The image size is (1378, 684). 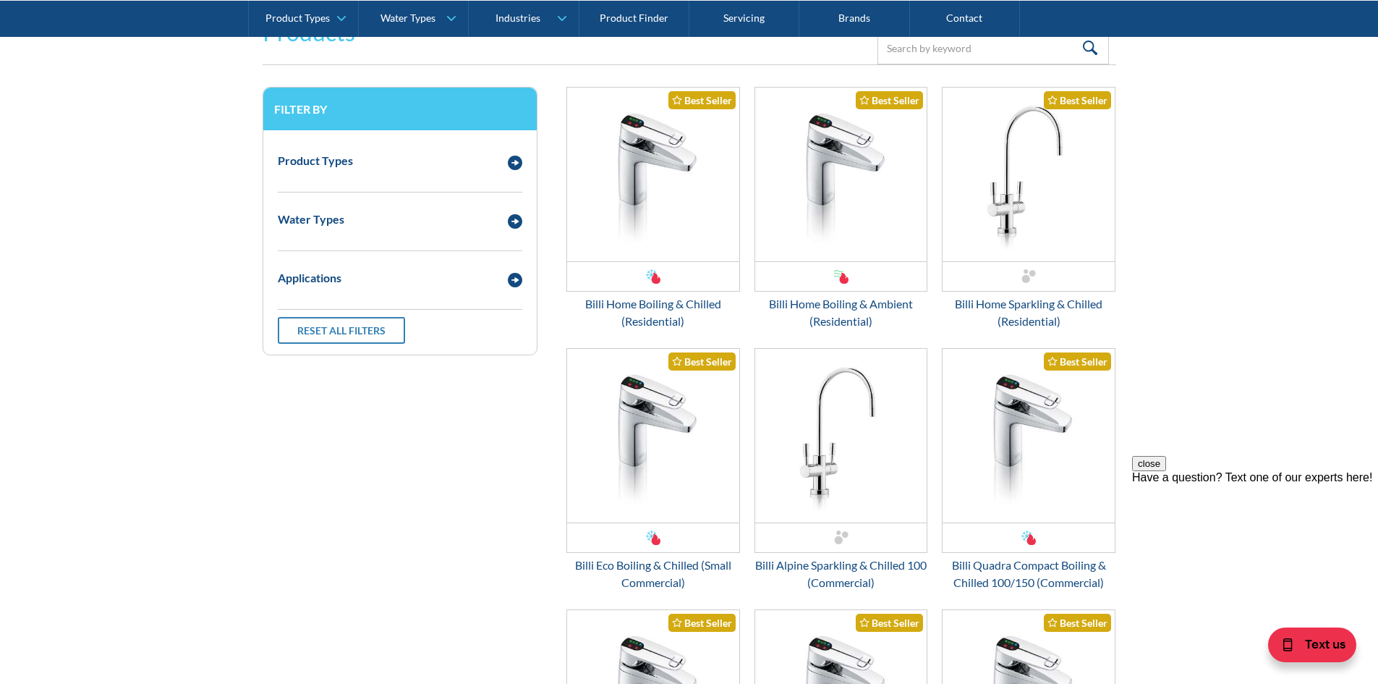 What do you see at coordinates (1029, 435) in the screenshot?
I see `img: Billi Quadra Compact Boiling & Chilled 100/150 (Commercial)` at bounding box center [1029, 435].